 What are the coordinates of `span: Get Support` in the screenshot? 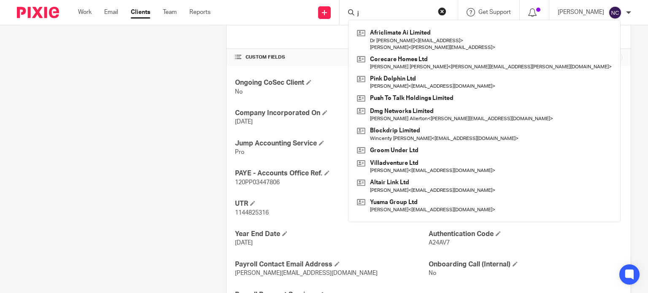 It's located at (495, 12).